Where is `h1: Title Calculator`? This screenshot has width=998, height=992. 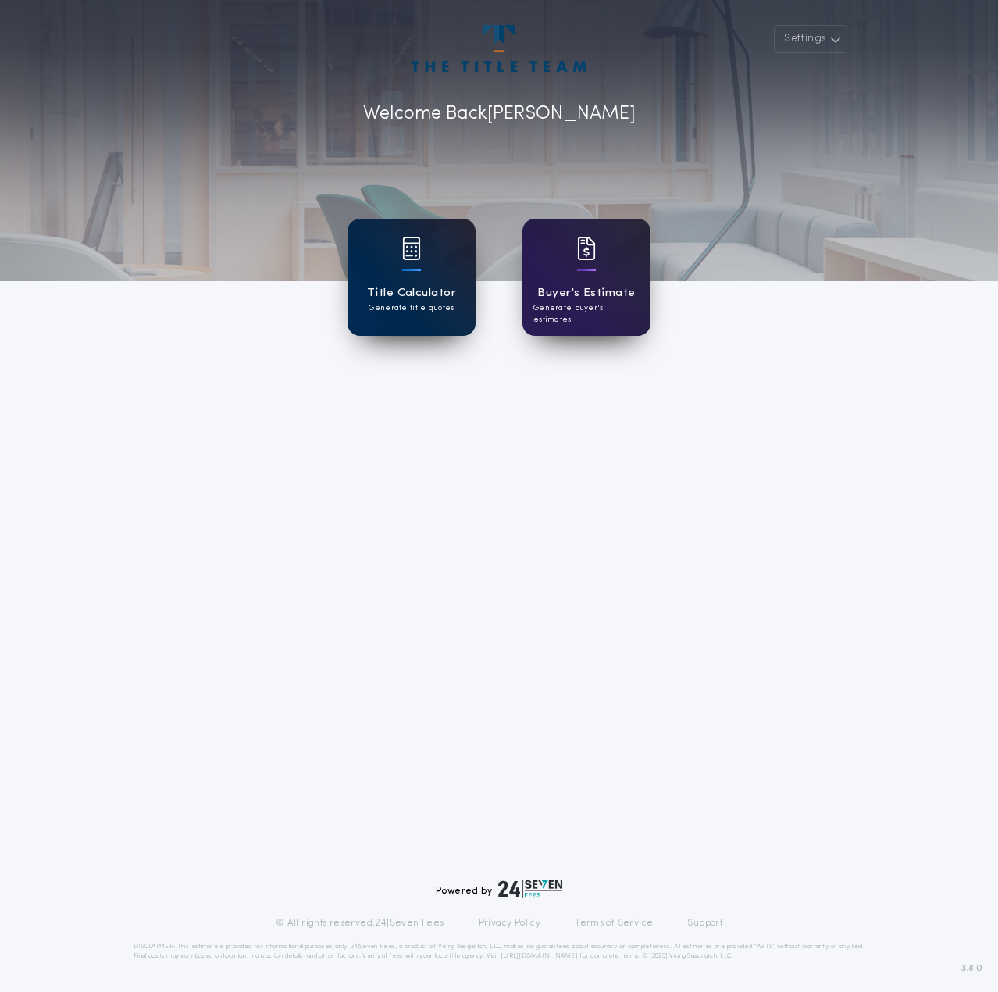
h1: Title Calculator is located at coordinates (412, 293).